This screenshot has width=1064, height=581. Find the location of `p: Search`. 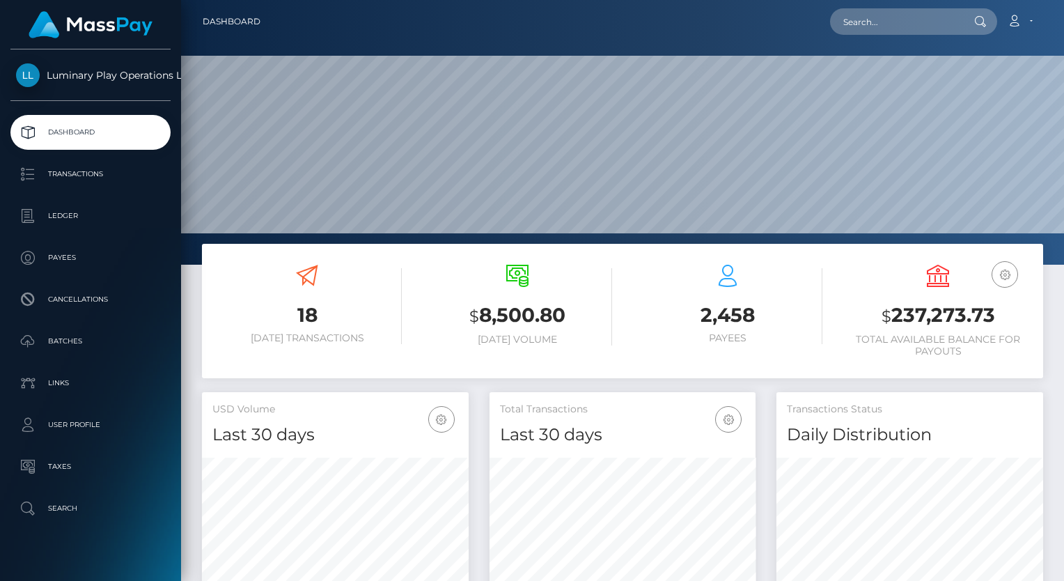

p: Search is located at coordinates (90, 508).